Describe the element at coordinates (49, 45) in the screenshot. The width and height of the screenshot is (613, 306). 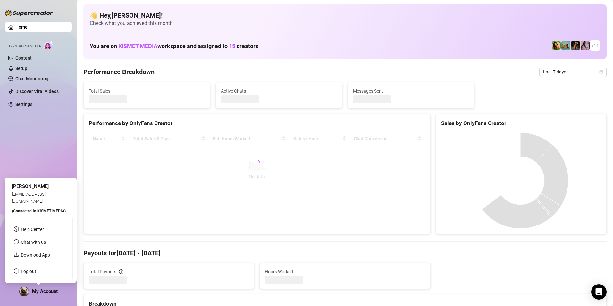
I see `img: AI Chatter` at that location.